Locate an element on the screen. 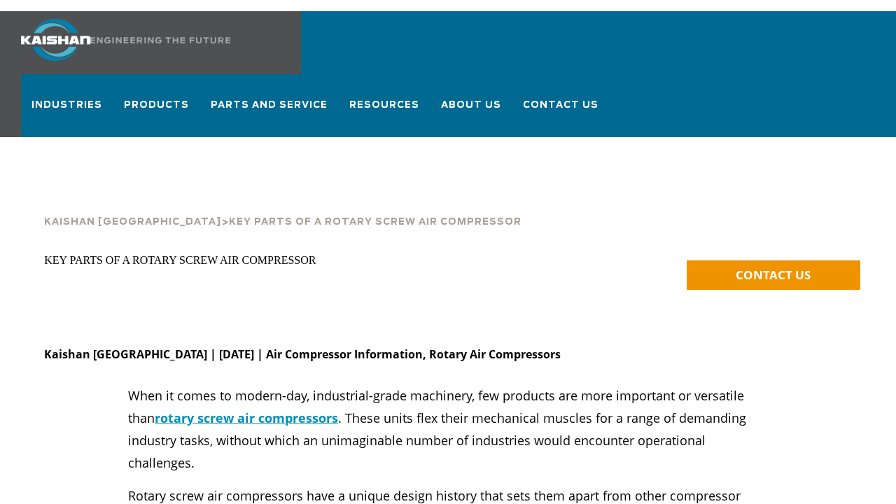  a: Kaishan USA is located at coordinates (145, 43).